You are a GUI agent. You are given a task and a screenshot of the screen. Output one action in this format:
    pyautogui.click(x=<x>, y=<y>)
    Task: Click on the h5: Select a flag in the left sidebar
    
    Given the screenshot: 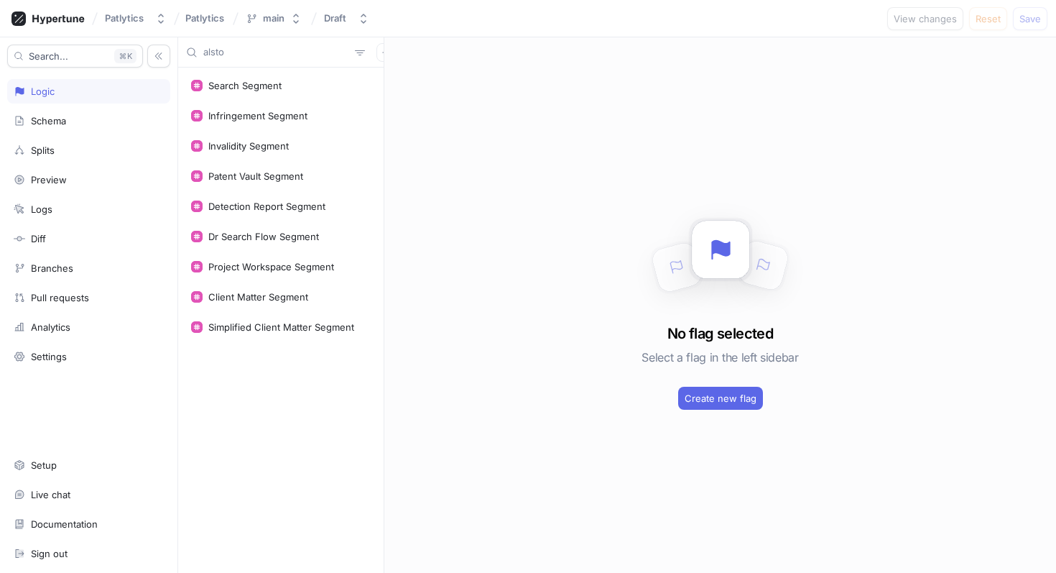 What is the action you would take?
    pyautogui.click(x=720, y=357)
    